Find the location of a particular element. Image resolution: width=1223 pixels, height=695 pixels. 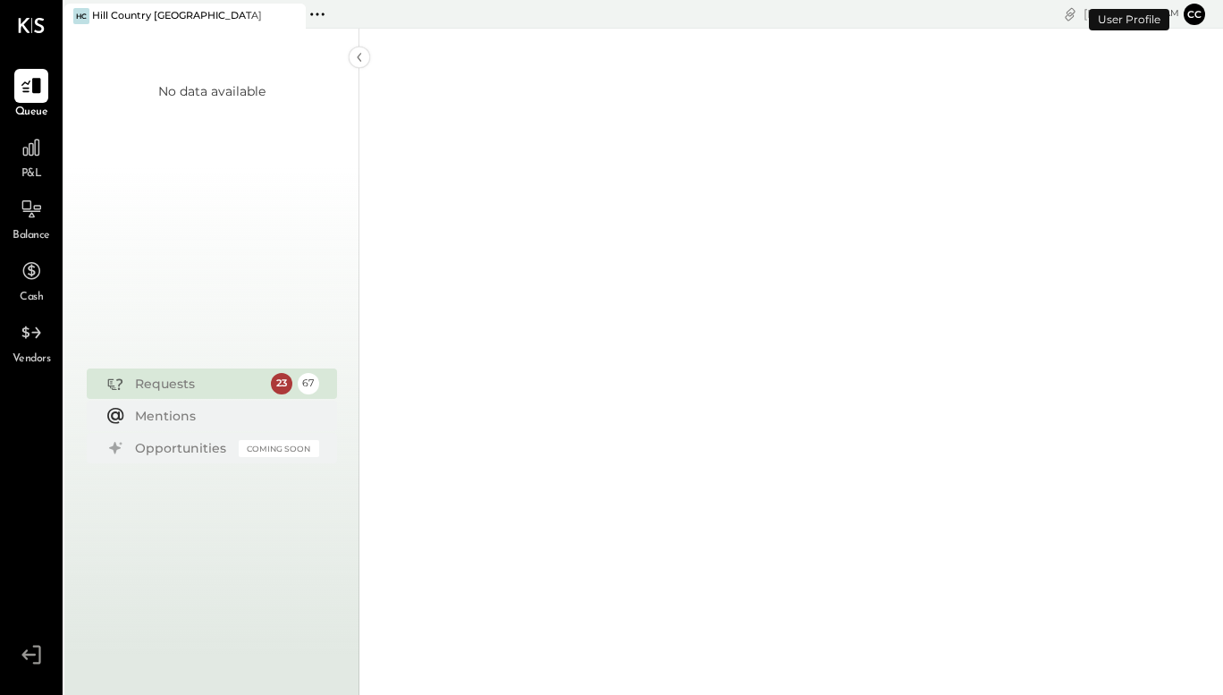

span: 10 : 25 is located at coordinates (1143, 13).